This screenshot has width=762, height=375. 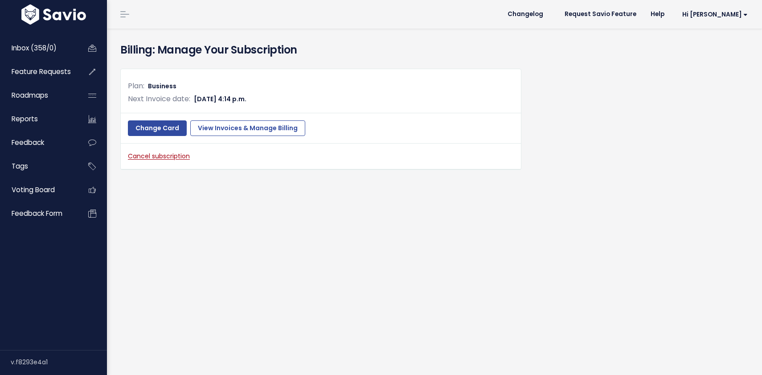 I want to click on h4: Billing: Manage Your Subscription, so click(x=435, y=50).